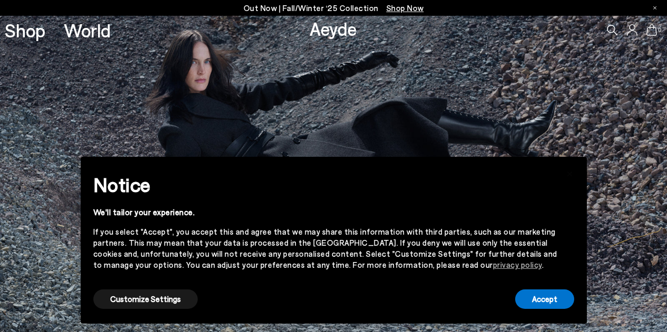 The image size is (667, 332). I want to click on button: Customize Settings, so click(145, 299).